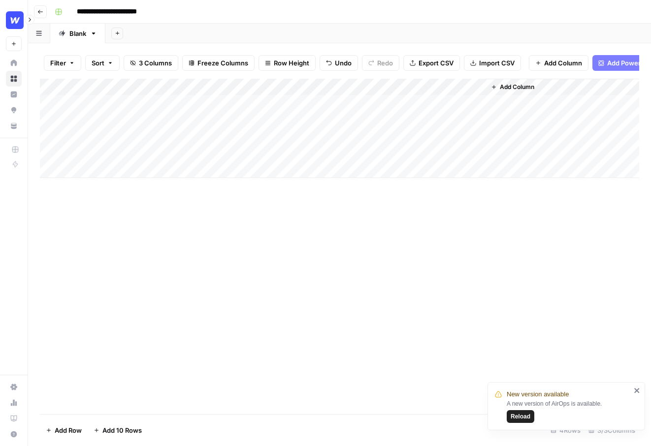 Image resolution: width=651 pixels, height=446 pixels. I want to click on span: Reload, so click(520, 417).